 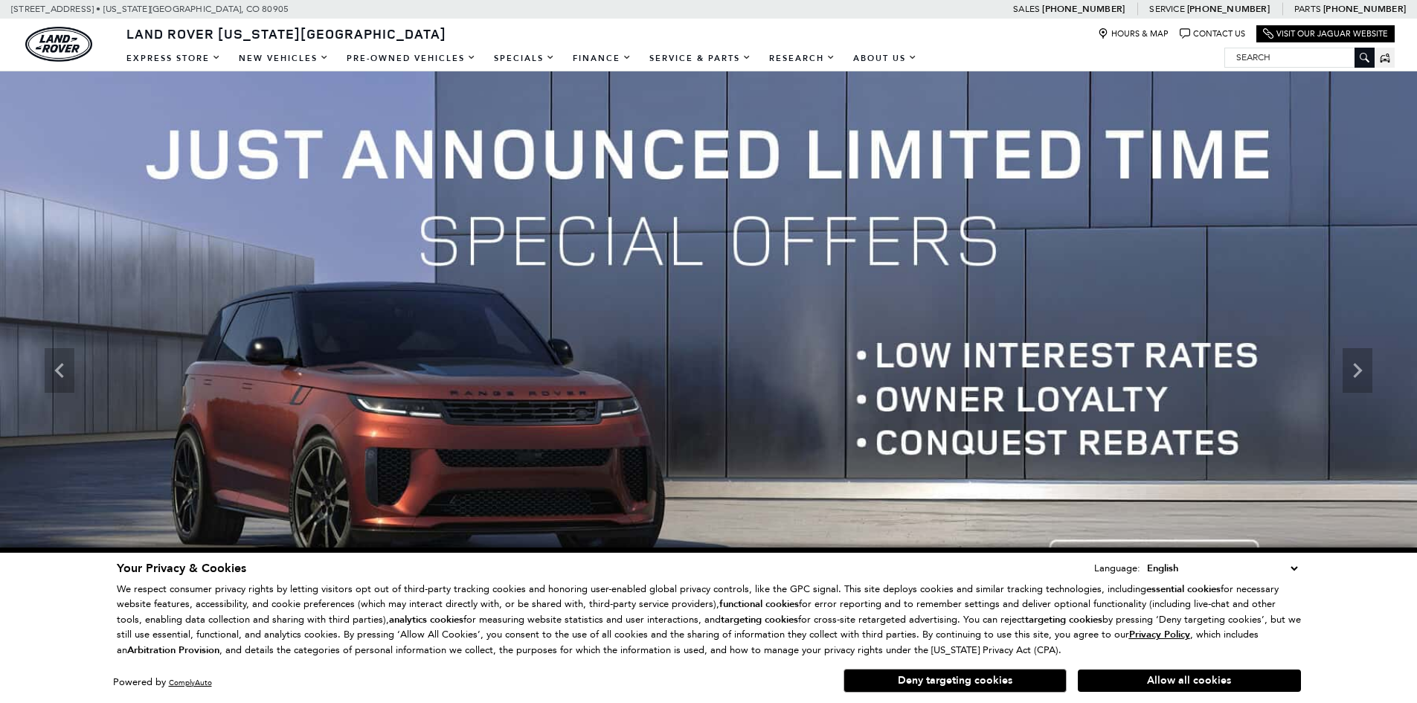 I want to click on a: land-rover, so click(x=59, y=44).